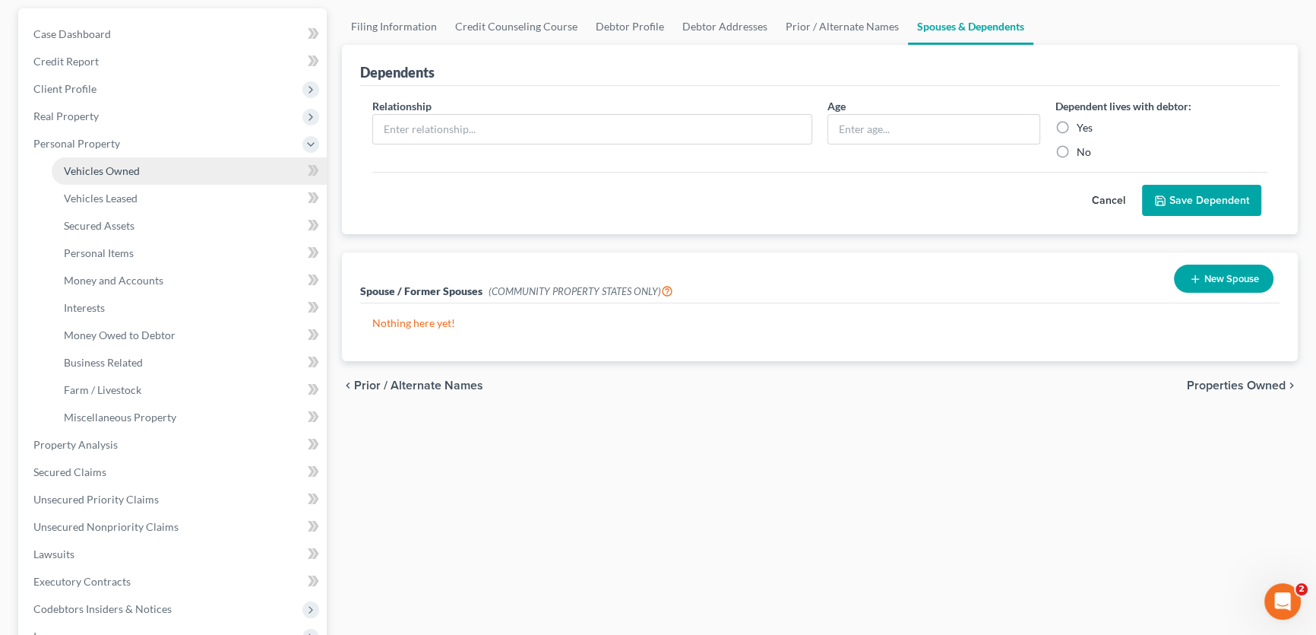  Describe the element at coordinates (189, 171) in the screenshot. I see `a: Vehicles Owned` at that location.